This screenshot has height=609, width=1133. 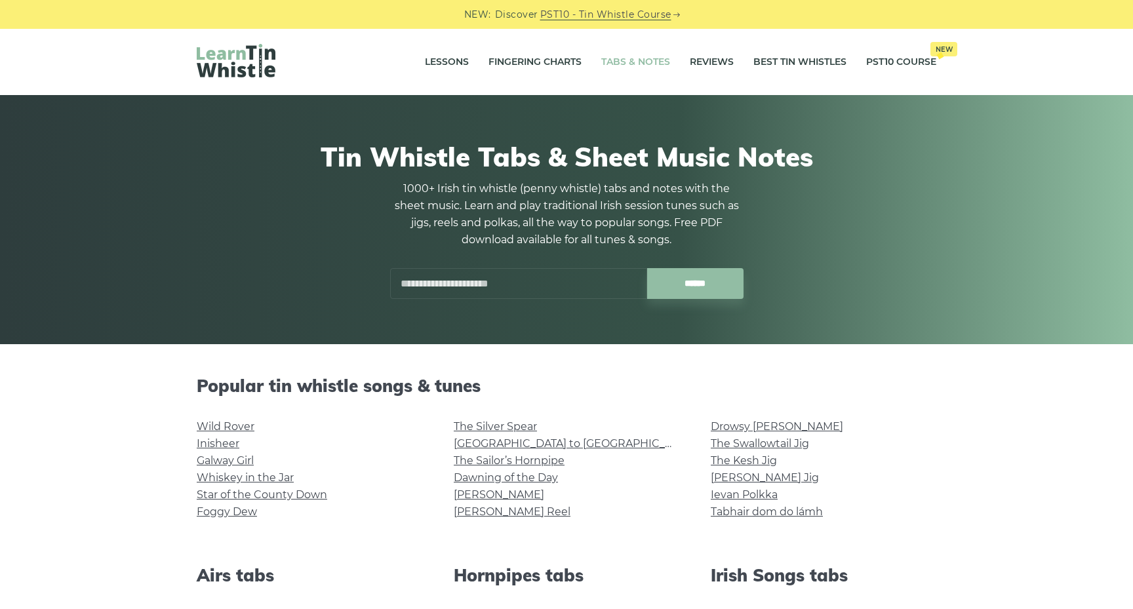 I want to click on img: LearnTinWhistle.com, so click(x=236, y=60).